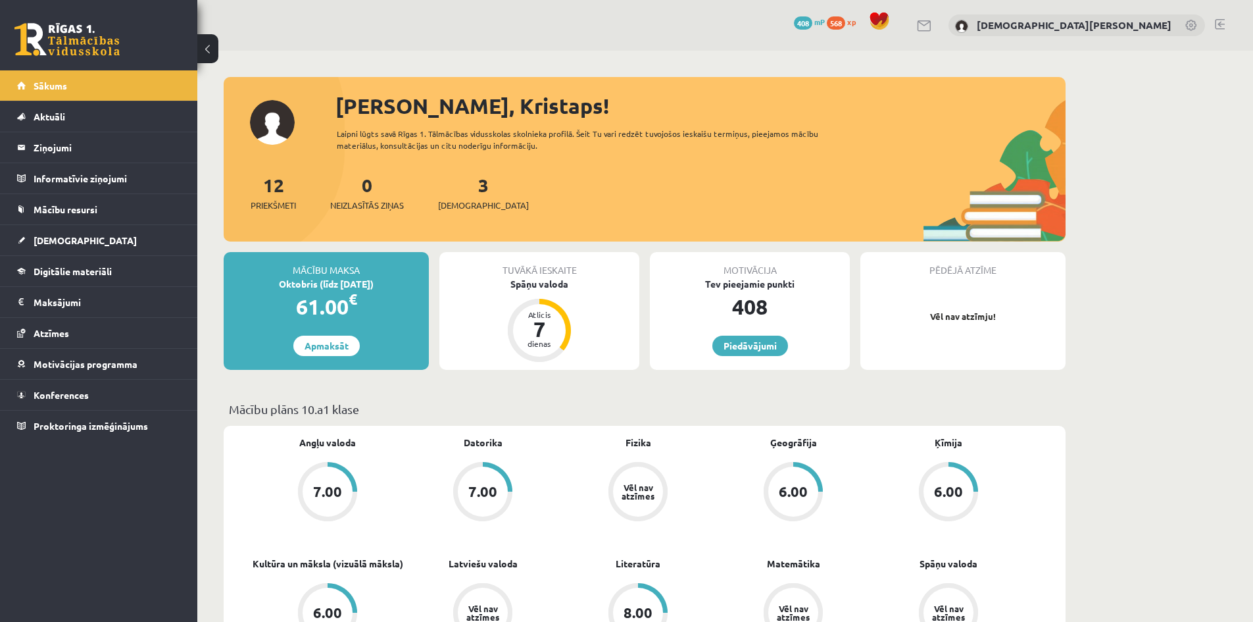 Image resolution: width=1253 pixels, height=622 pixels. What do you see at coordinates (949, 563) in the screenshot?
I see `a: Spāņu valoda` at bounding box center [949, 563].